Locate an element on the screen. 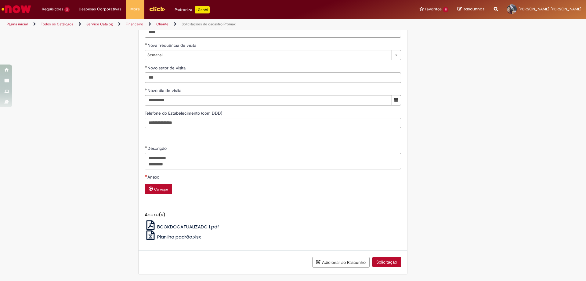 This screenshot has height=281, width=586. input: Telefone do Estabelecimento (com DDD) is located at coordinates (273, 123).